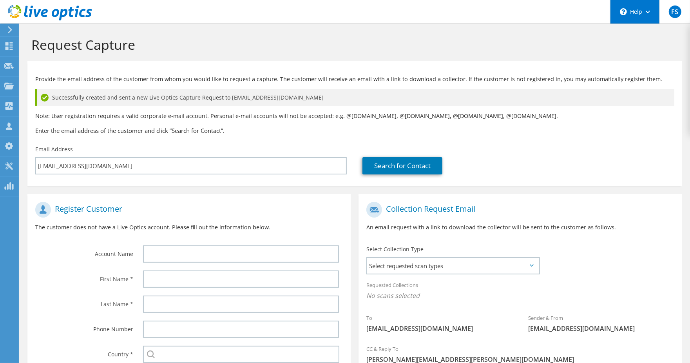  I want to click on p: An email request with a link to download the collector will be sent to the customer as follows., so click(520, 227).